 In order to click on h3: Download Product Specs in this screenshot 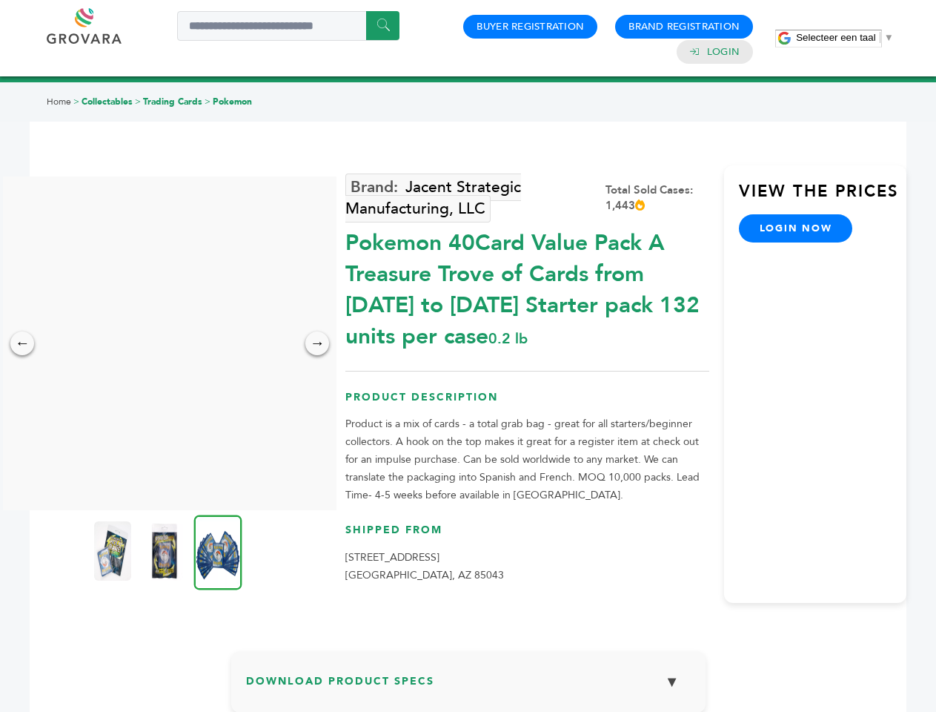, I will do `click(469, 687)`.